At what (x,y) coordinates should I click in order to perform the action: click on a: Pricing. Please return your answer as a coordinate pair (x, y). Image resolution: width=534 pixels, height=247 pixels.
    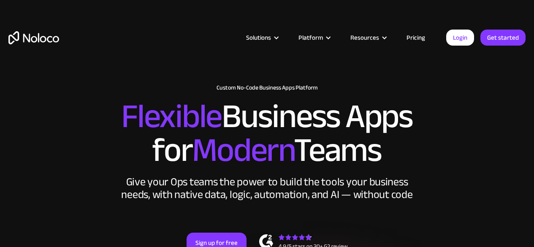
    Looking at the image, I should click on (416, 38).